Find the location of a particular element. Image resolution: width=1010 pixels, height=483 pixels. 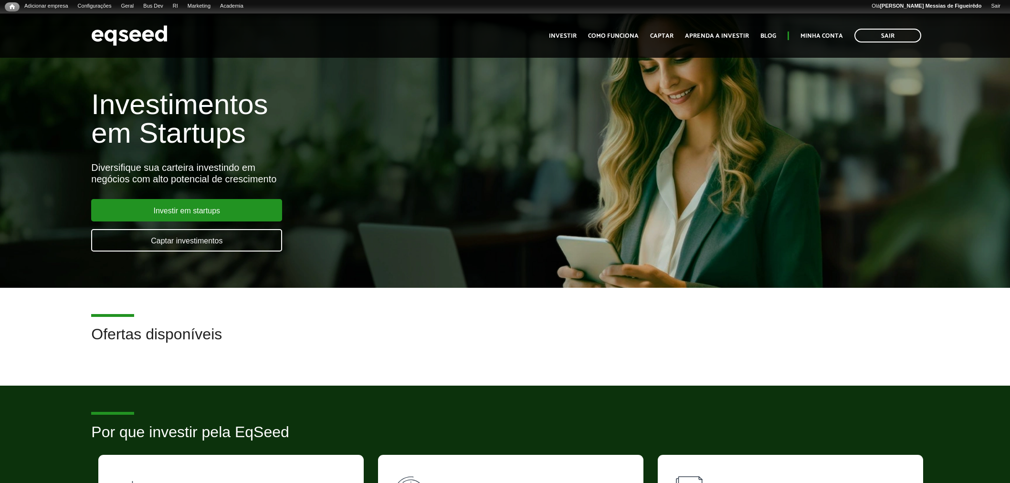

h1: Investimentos em Startups is located at coordinates (337, 119).